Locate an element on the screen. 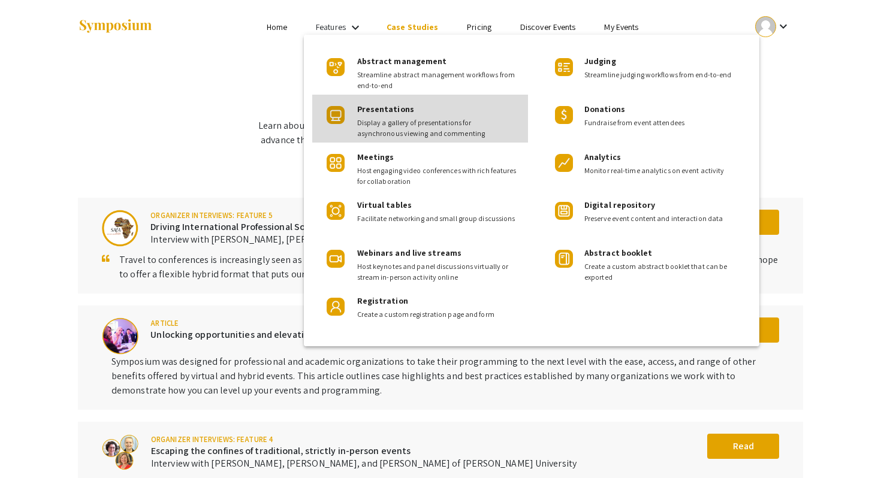 The height and width of the screenshot is (478, 881). span: Judging is located at coordinates (600, 61).